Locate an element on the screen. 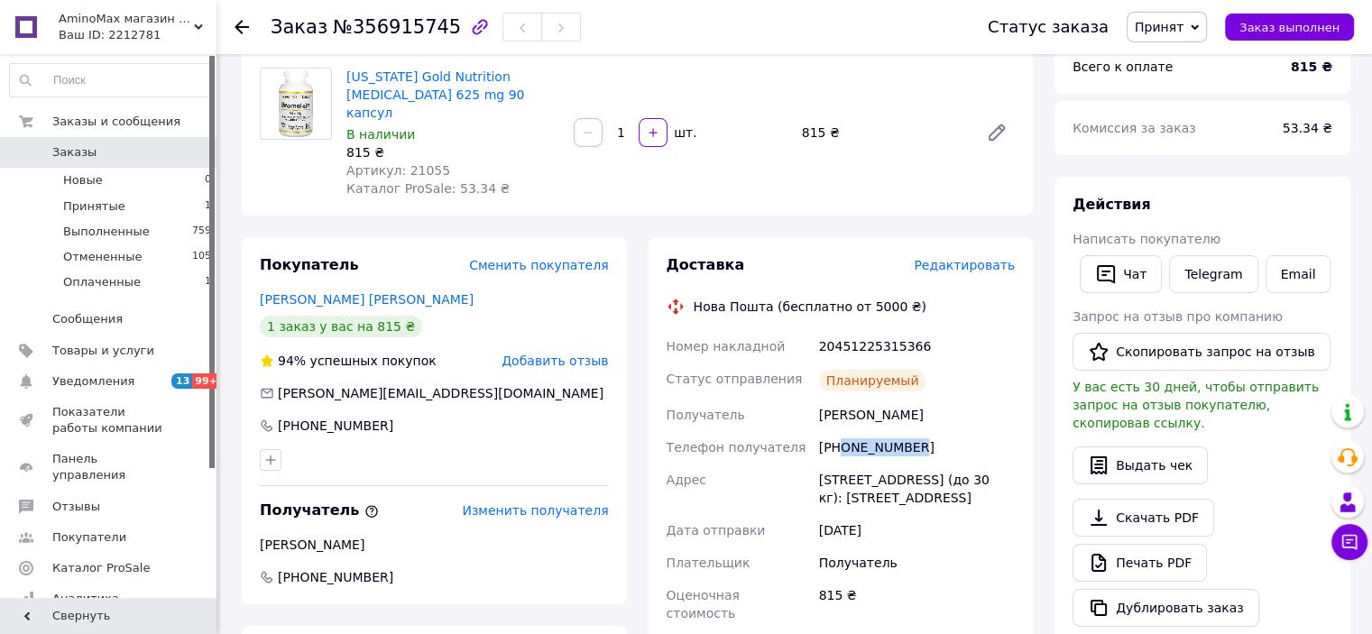 The height and width of the screenshot is (634, 1372). span: В наличии is located at coordinates (381, 134).